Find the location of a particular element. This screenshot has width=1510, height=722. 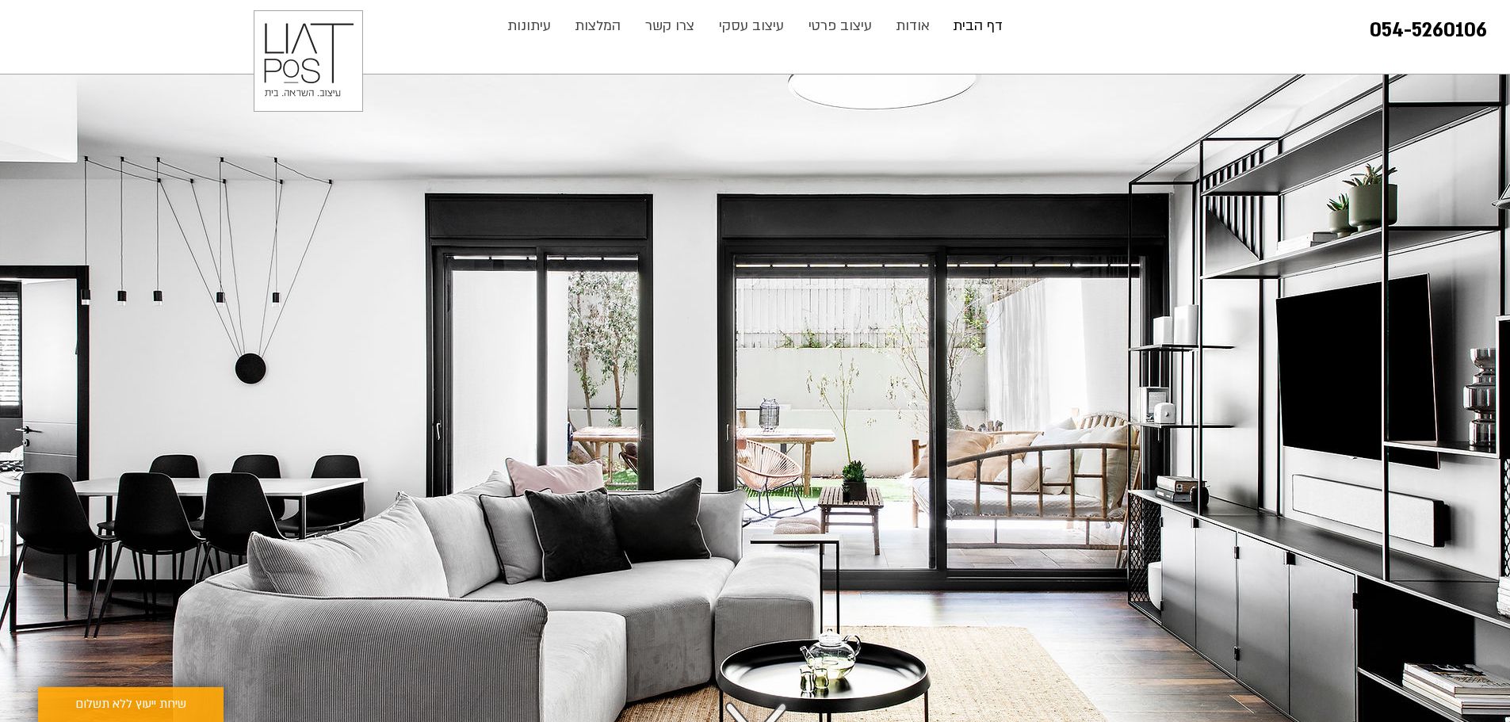

a: שיחת ייעוץ ללא תשלום is located at coordinates (131, 705).